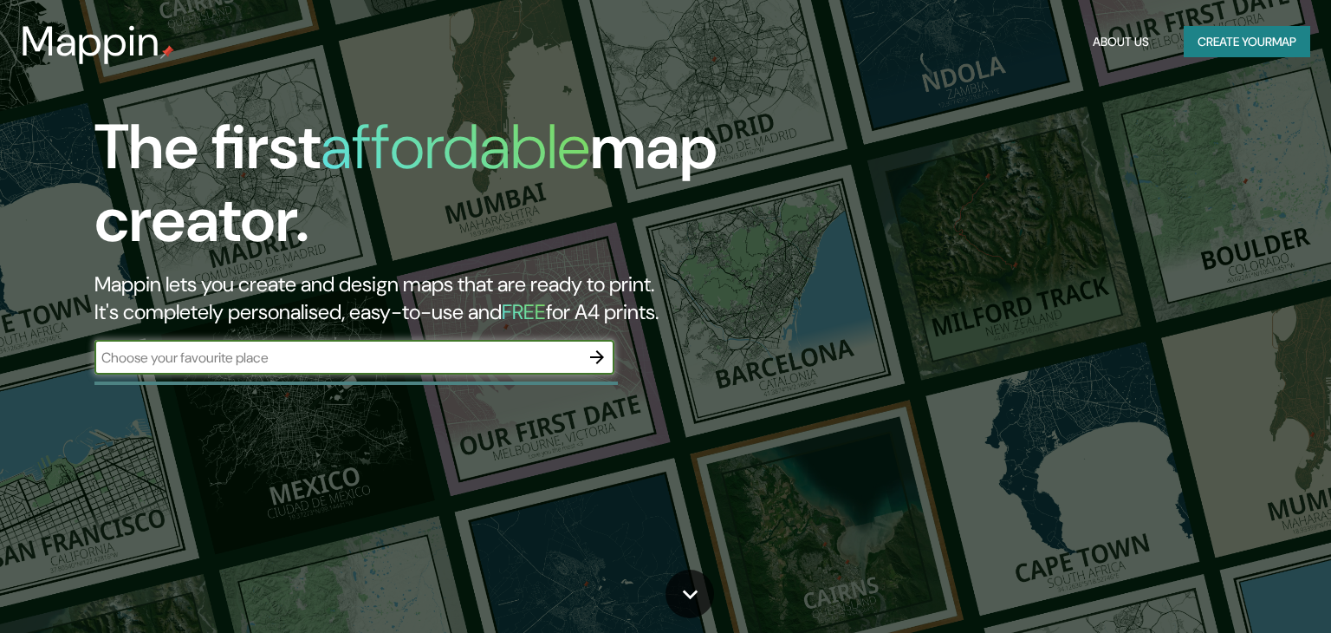 This screenshot has height=633, width=1331. What do you see at coordinates (427, 191) in the screenshot?
I see `h1: The first map creator.` at bounding box center [427, 191].